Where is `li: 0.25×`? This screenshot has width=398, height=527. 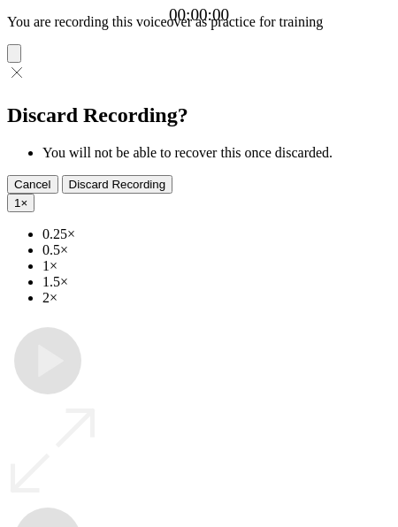 li: 0.25× is located at coordinates (217, 234).